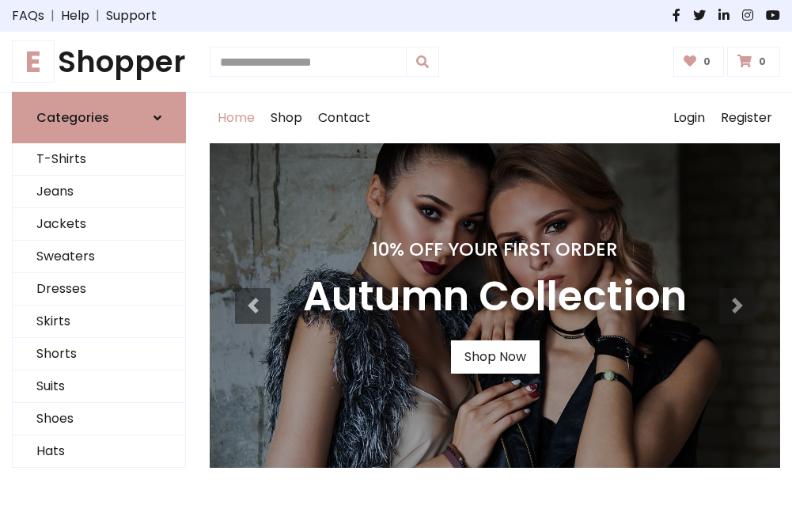  I want to click on a: Shop Now, so click(496, 357).